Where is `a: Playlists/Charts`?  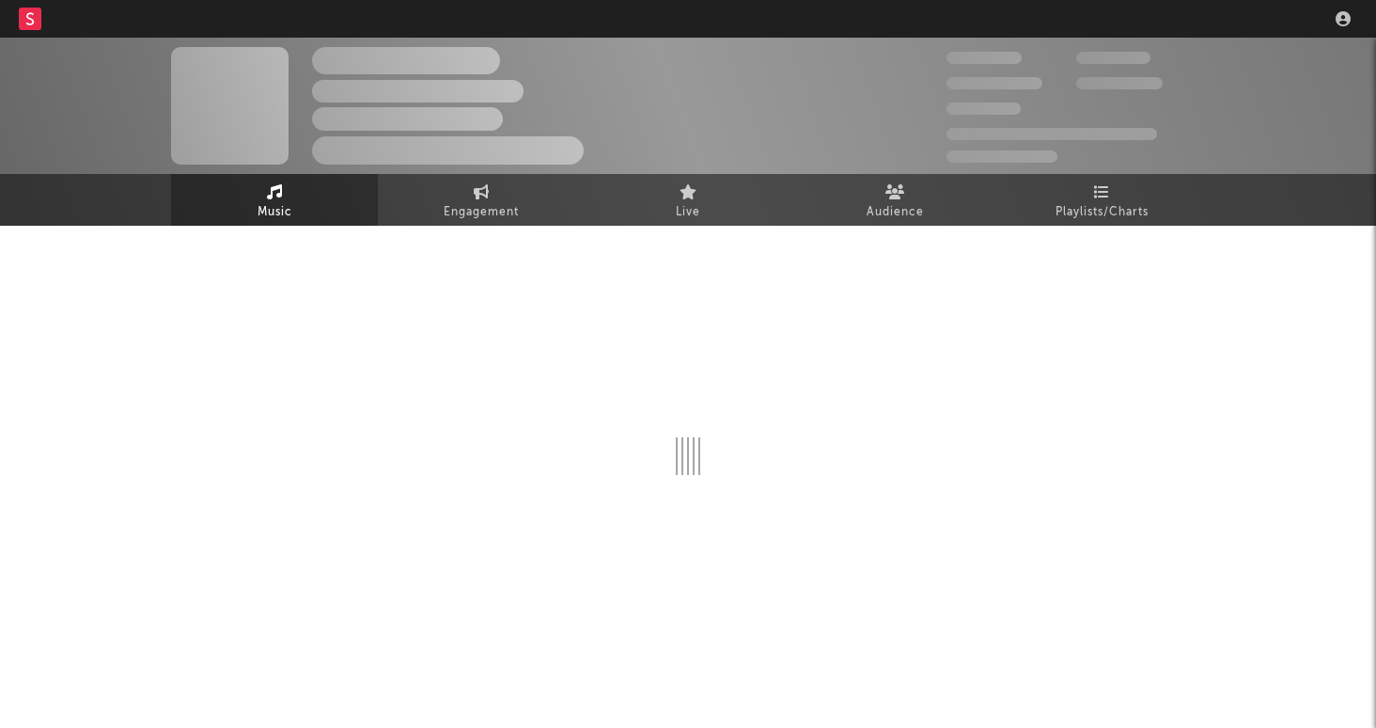 a: Playlists/Charts is located at coordinates (1102, 199).